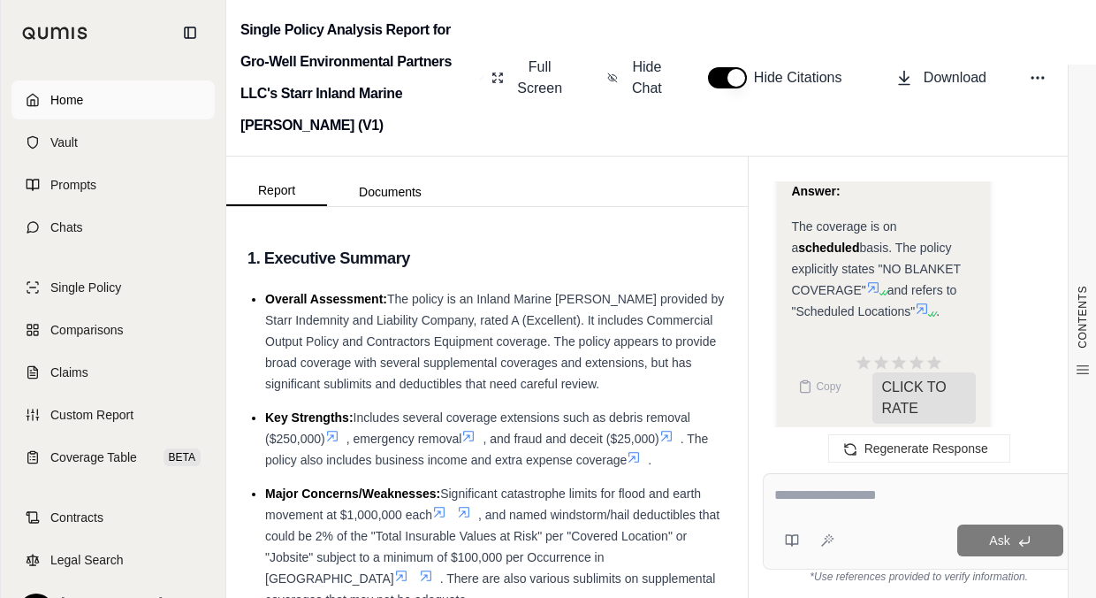  What do you see at coordinates (926, 448) in the screenshot?
I see `span: Regenerate Response` at bounding box center [926, 448].